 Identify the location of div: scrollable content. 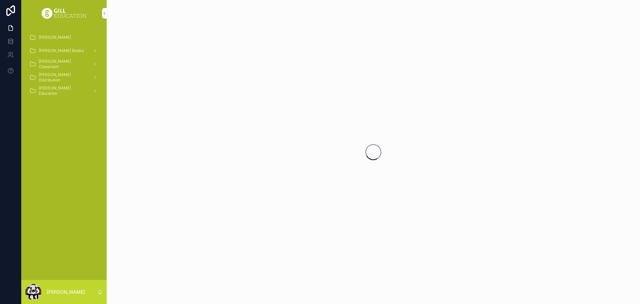
(64, 66).